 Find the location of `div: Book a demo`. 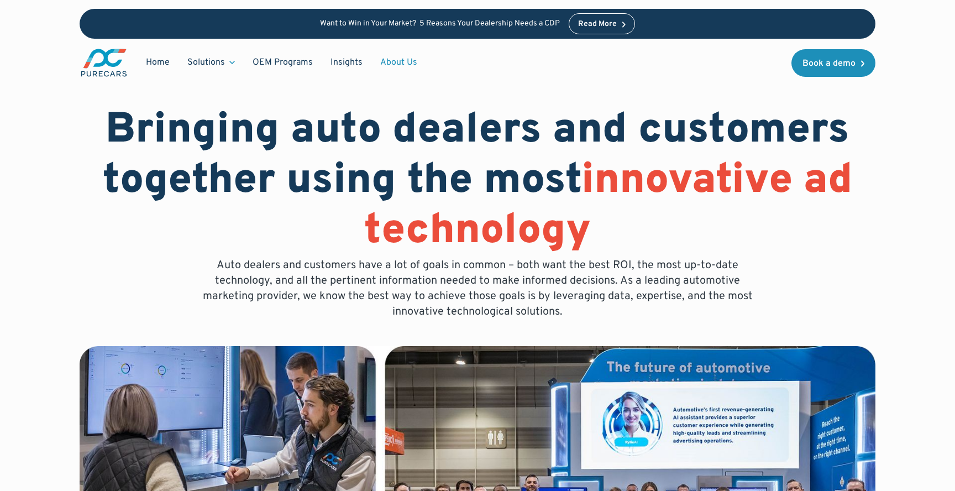

div: Book a demo is located at coordinates (829, 64).